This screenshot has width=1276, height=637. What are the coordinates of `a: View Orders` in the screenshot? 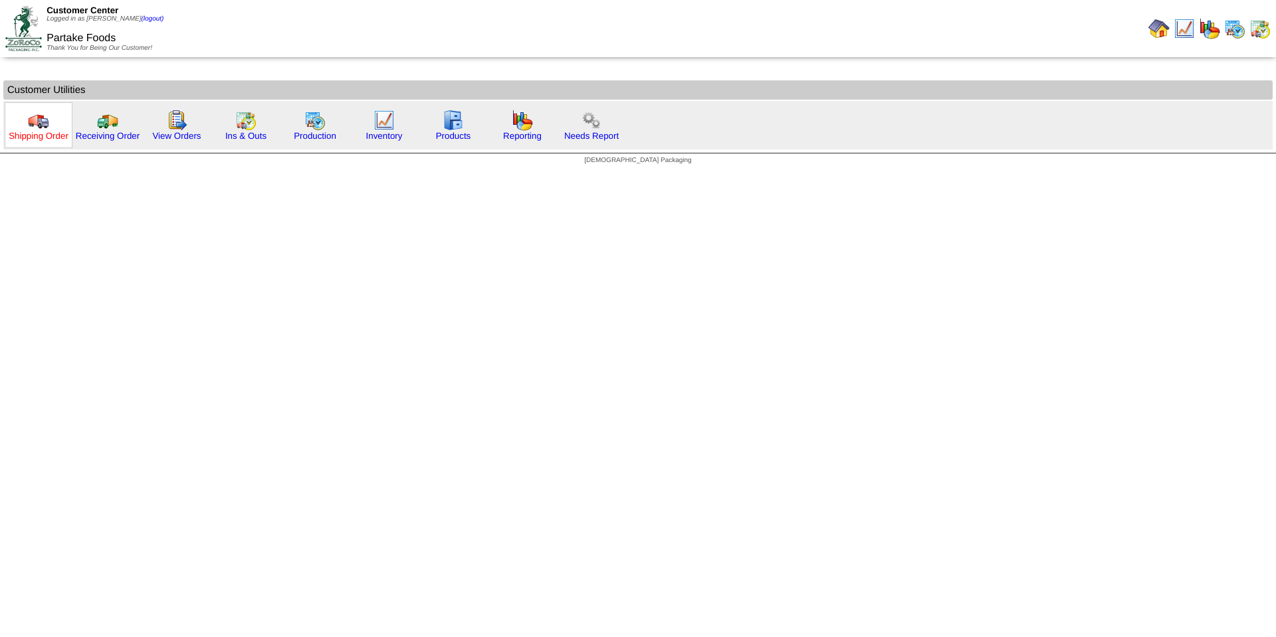 It's located at (176, 136).